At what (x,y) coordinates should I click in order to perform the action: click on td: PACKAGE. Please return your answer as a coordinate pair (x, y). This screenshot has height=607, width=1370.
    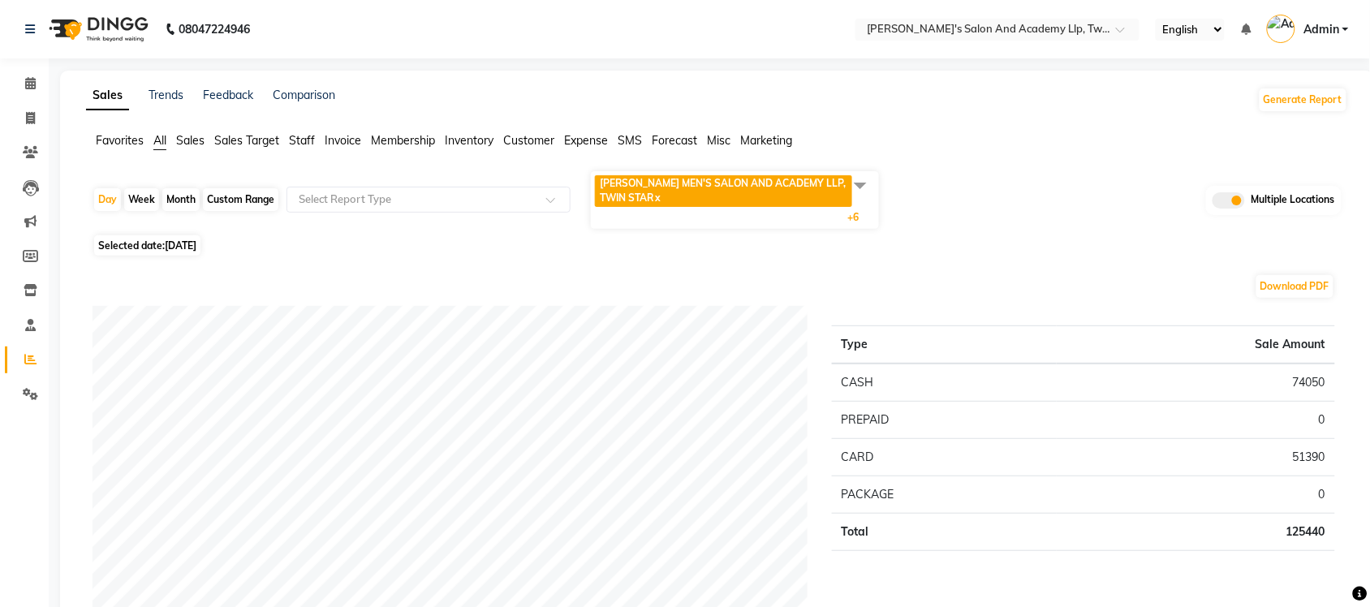
    Looking at the image, I should click on (944, 494).